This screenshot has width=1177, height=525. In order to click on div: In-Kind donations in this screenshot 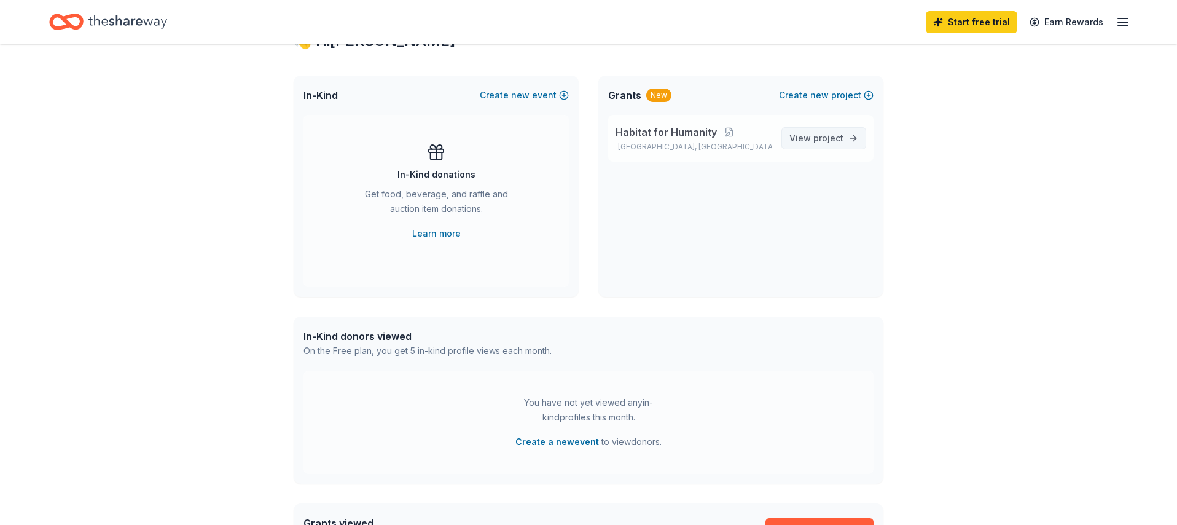, I will do `click(436, 174)`.